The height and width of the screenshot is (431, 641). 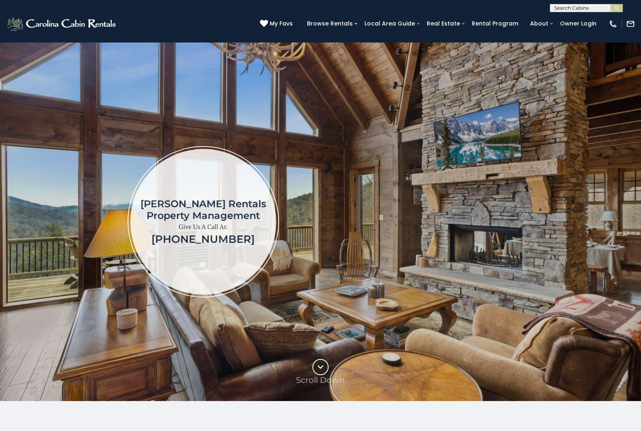 I want to click on p: Give Us A Call At:, so click(x=203, y=227).